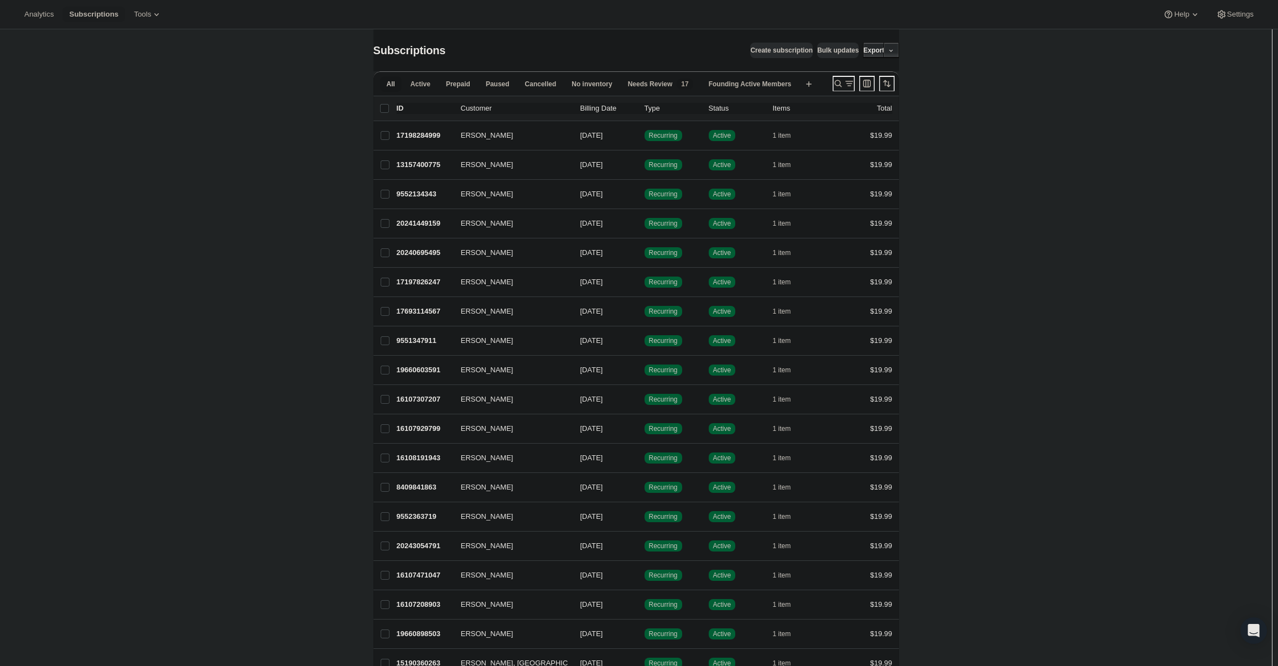 This screenshot has width=1278, height=666. I want to click on p: 20241449159, so click(424, 223).